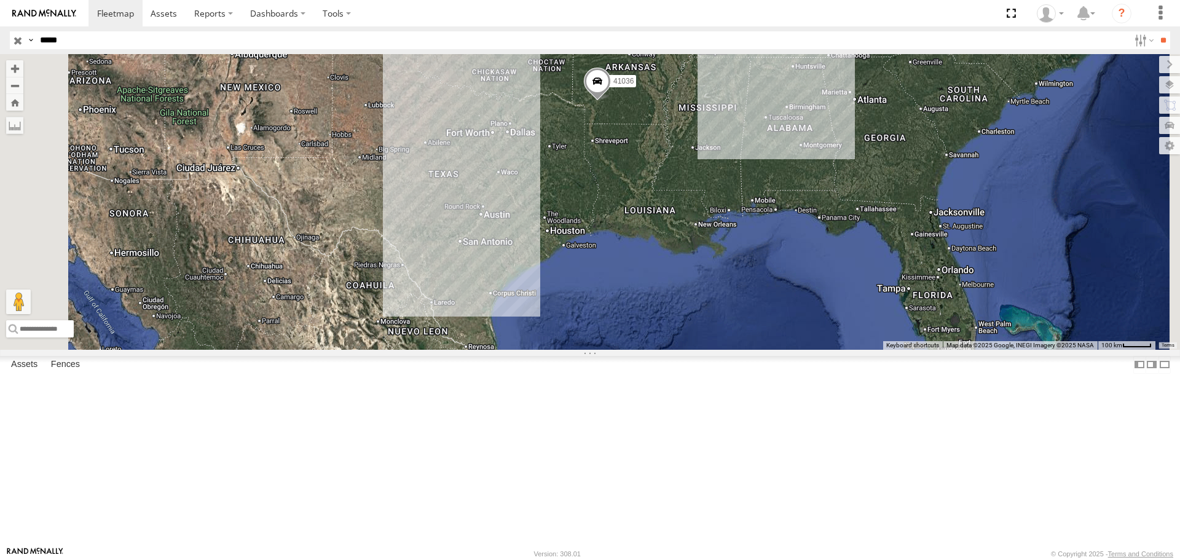 Image resolution: width=1180 pixels, height=560 pixels. I want to click on label: Search Filter Options, so click(1142, 40).